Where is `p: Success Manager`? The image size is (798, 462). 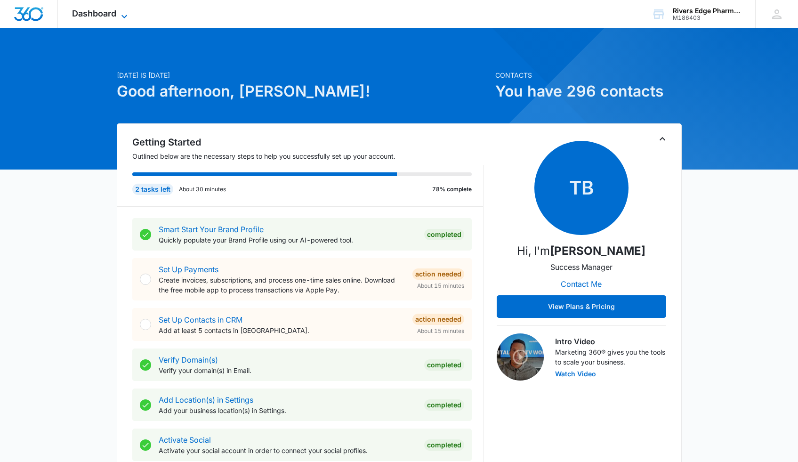
p: Success Manager is located at coordinates (581, 267).